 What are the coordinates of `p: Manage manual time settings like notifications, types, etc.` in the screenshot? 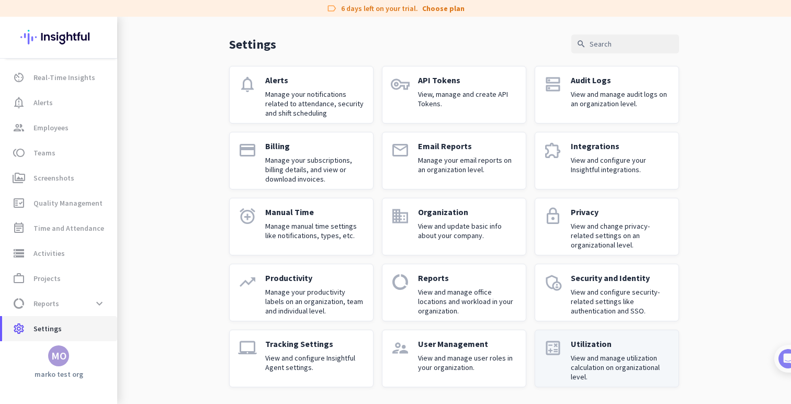 It's located at (315, 231).